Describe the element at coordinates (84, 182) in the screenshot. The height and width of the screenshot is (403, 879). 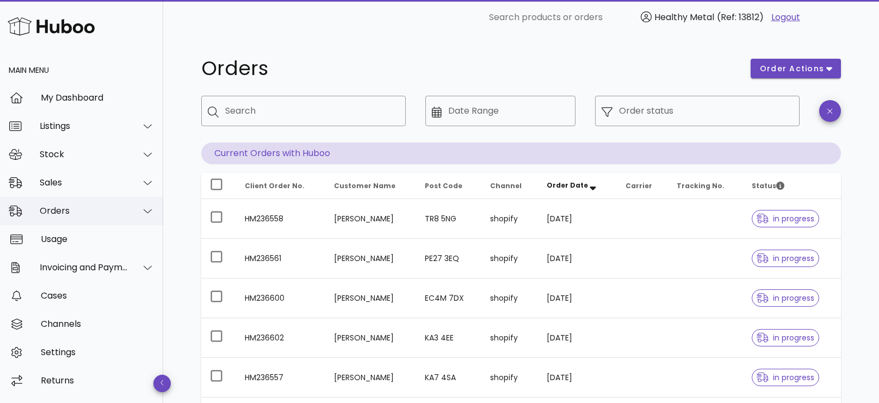
I see `div: Sales` at that location.